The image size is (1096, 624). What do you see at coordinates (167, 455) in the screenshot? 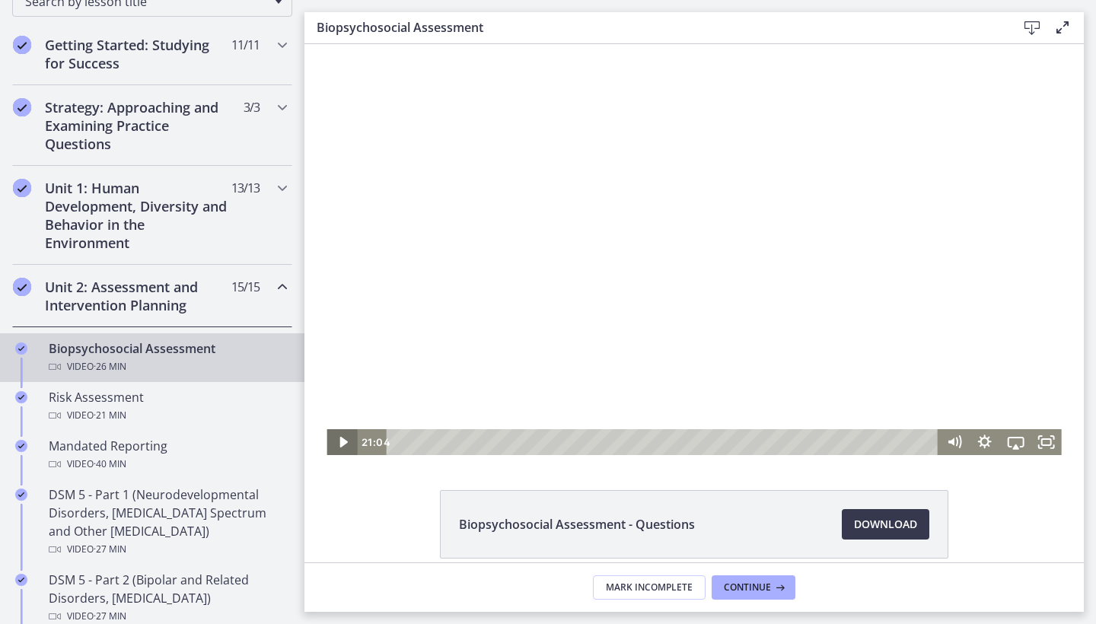
I see `div: Mandated Reporting` at bounding box center [167, 455].